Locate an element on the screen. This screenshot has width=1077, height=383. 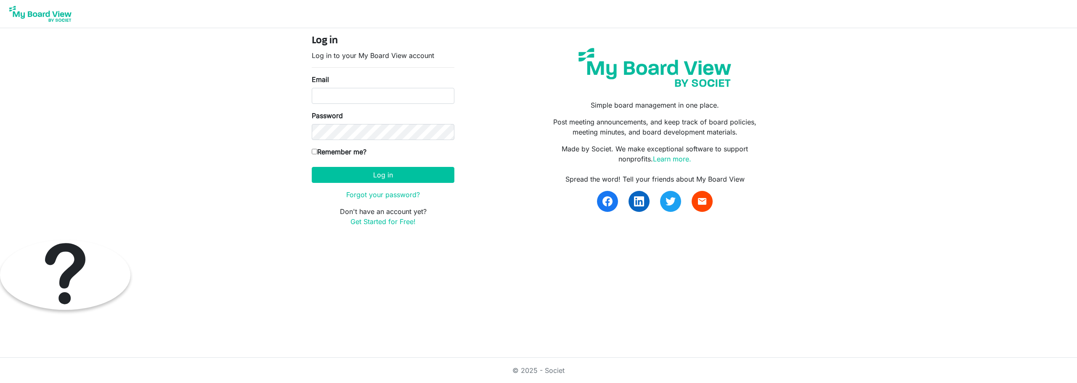
input: Remember me? is located at coordinates (314, 151).